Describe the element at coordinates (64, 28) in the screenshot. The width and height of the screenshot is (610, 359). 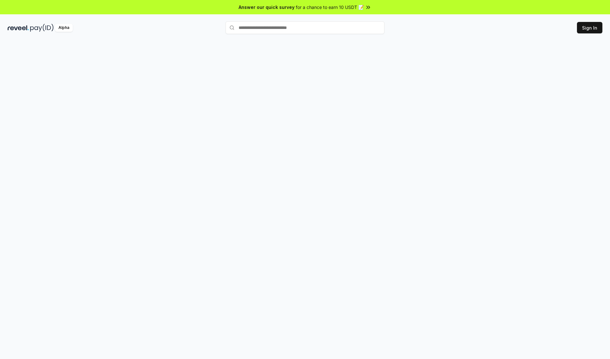
I see `div: Alpha` at that location.